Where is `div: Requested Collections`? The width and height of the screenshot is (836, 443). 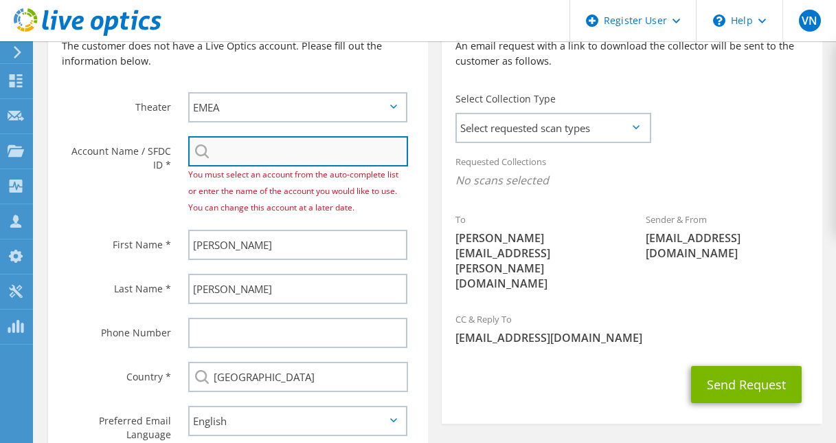
div: Requested Collections is located at coordinates (632, 172).